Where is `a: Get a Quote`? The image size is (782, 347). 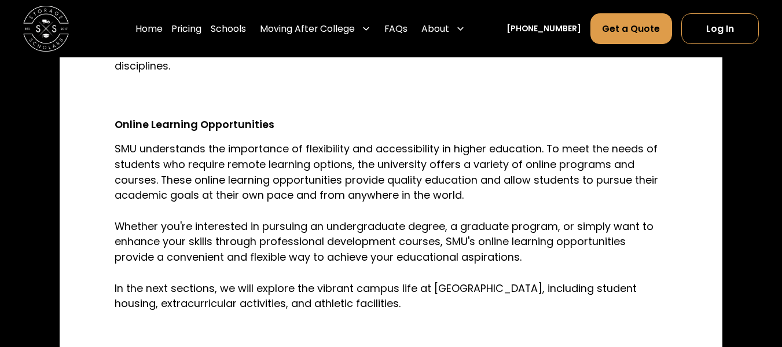 a: Get a Quote is located at coordinates (632, 28).